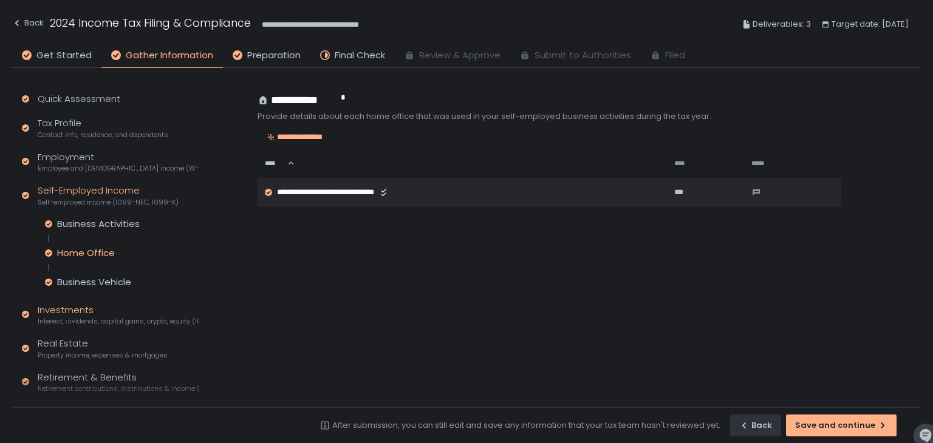  I want to click on div: Employment, so click(118, 162).